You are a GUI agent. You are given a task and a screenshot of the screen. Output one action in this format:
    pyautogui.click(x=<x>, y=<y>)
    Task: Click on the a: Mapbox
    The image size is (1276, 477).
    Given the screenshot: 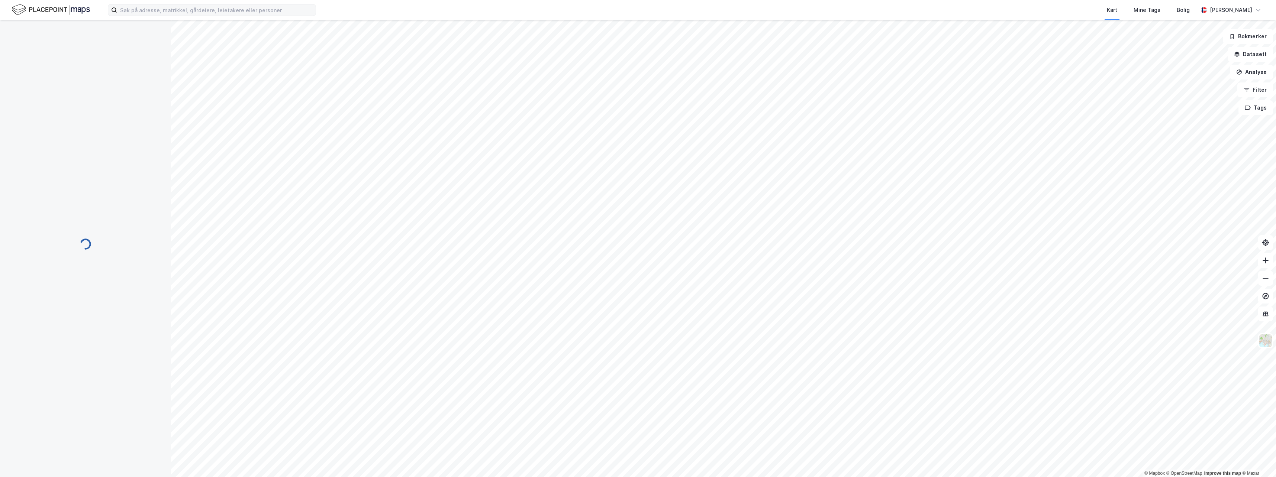 What is the action you would take?
    pyautogui.click(x=1154, y=474)
    